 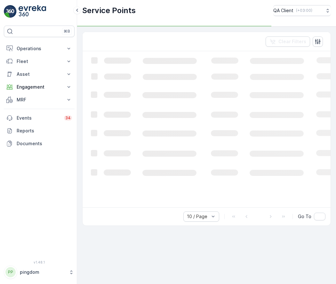 I want to click on p: QA Client, so click(x=283, y=11).